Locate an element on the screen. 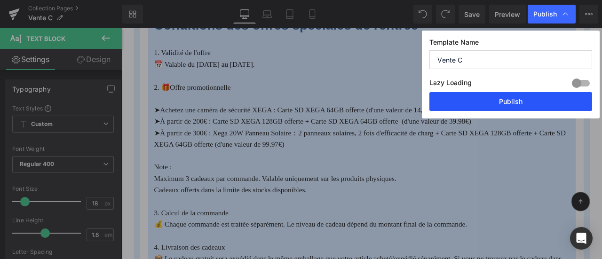  font: 3. Calcul de la commande is located at coordinates (82, 219).